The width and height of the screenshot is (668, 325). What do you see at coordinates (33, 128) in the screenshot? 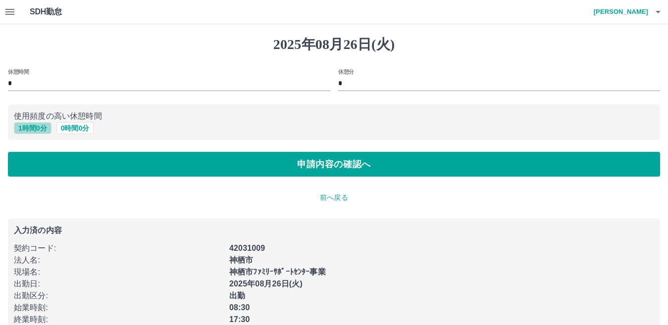
I see `button: 1時間0分` at bounding box center [33, 128].